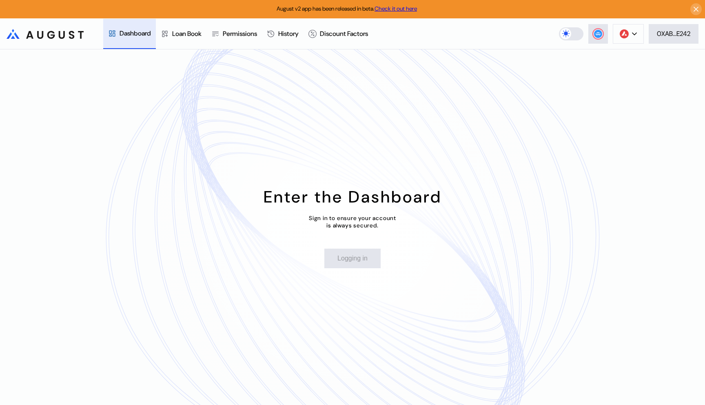  Describe the element at coordinates (396, 9) in the screenshot. I see `a: Check it out here` at that location.